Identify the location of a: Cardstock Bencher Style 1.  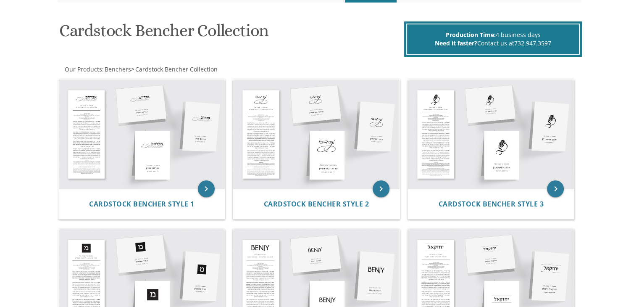
(142, 204).